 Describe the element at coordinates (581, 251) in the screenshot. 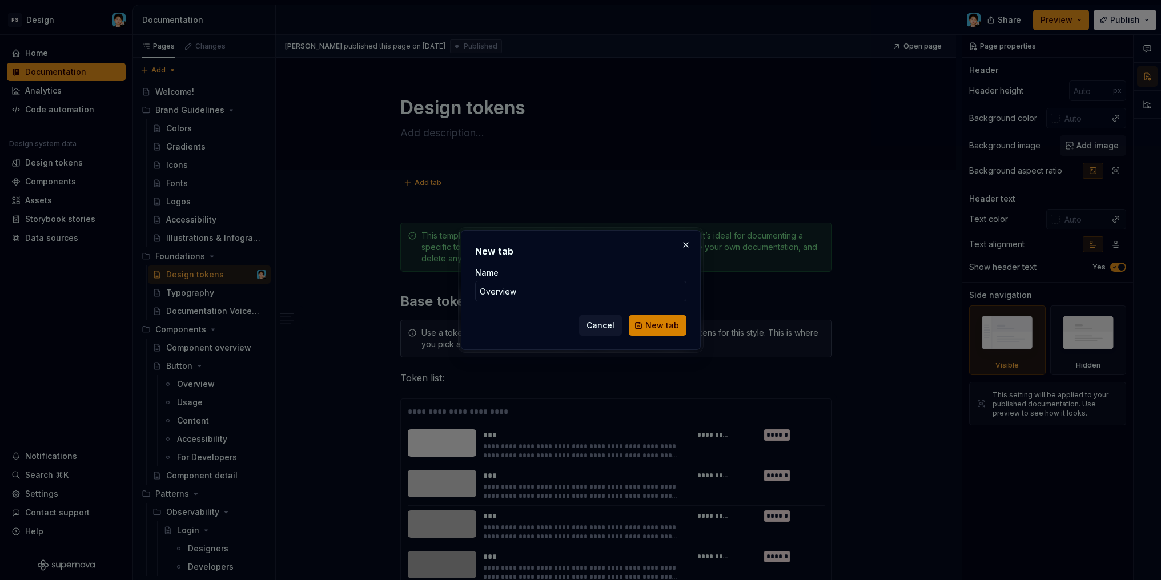

I see `h2: New tab` at that location.